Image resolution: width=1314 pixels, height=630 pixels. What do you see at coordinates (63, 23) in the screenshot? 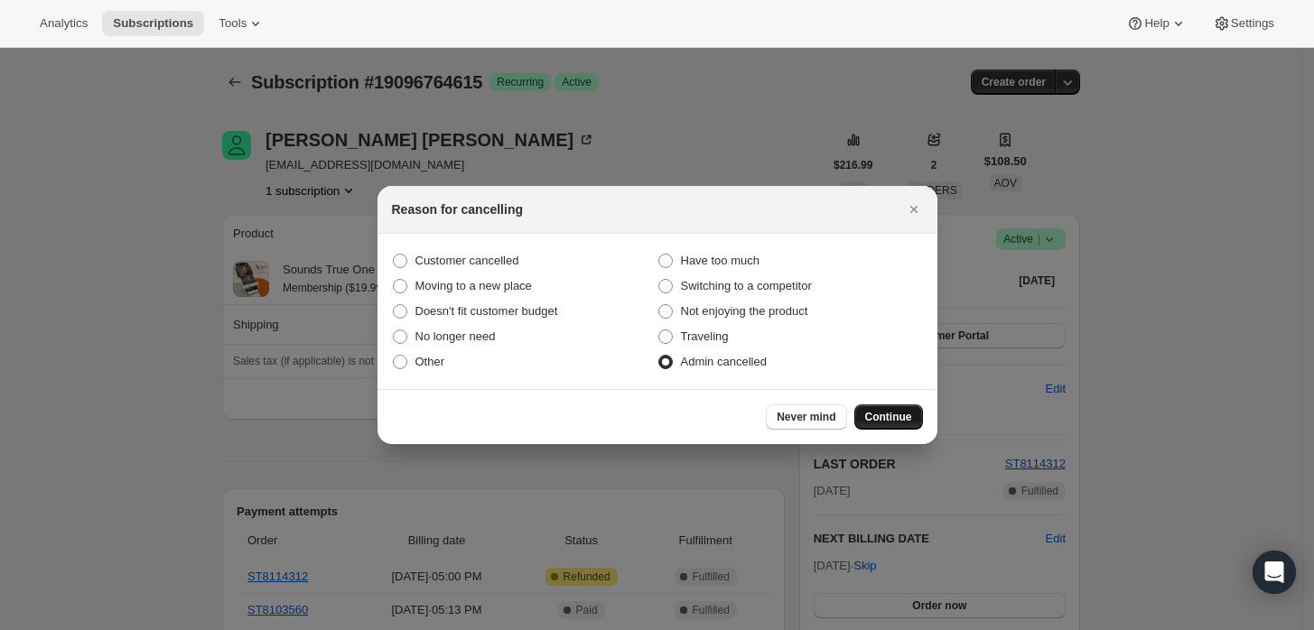
I see `button: Analytics` at bounding box center [63, 23].